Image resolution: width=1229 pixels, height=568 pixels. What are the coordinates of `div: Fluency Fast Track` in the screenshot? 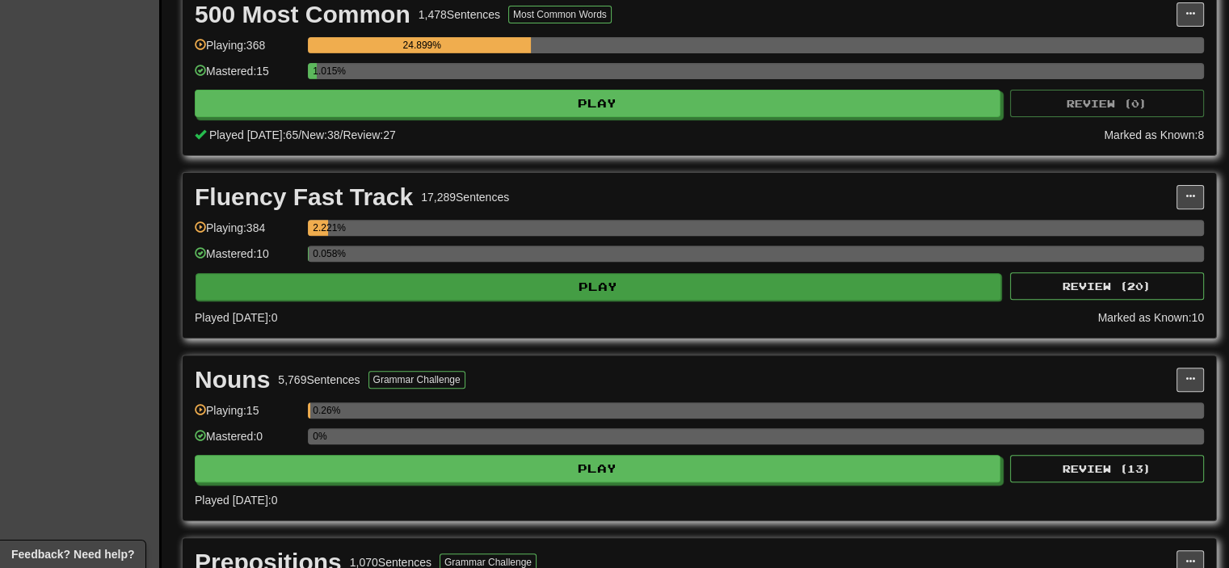 It's located at (304, 197).